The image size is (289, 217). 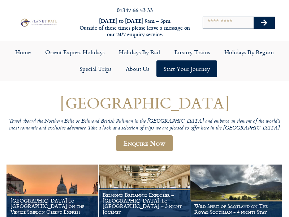 I want to click on a: Enquire Now, so click(x=144, y=143).